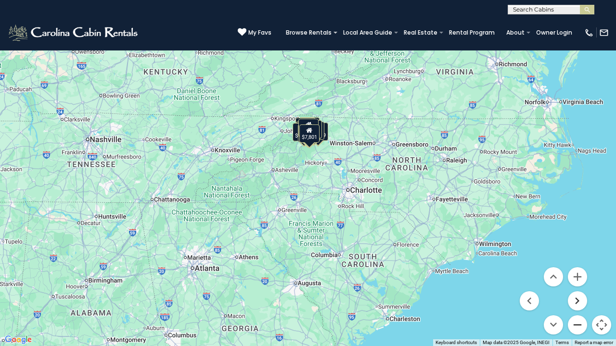 The height and width of the screenshot is (346, 616). I want to click on button: Move right, so click(577, 301).